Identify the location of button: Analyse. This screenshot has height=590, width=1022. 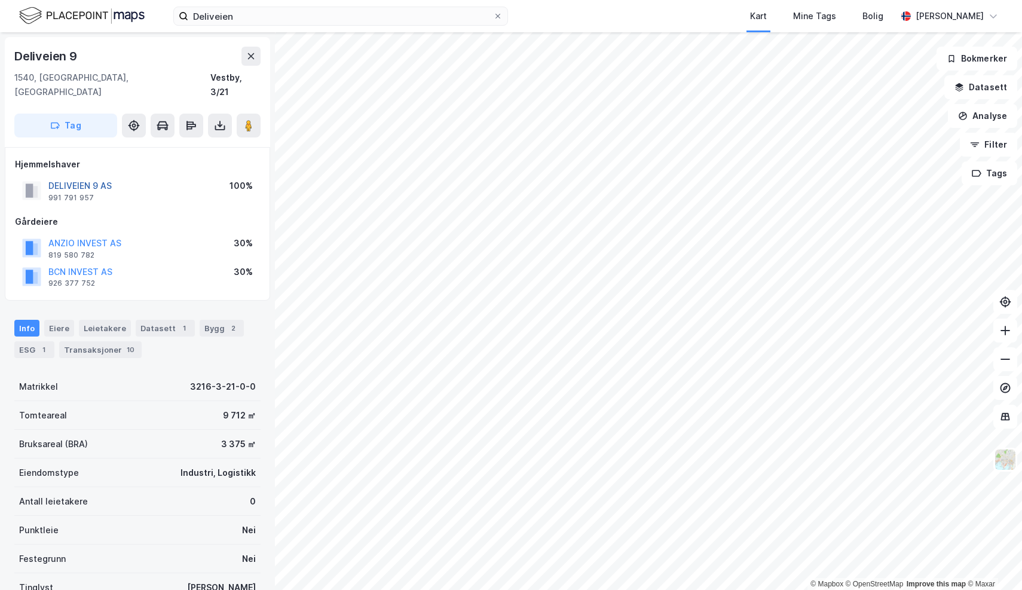
(983, 116).